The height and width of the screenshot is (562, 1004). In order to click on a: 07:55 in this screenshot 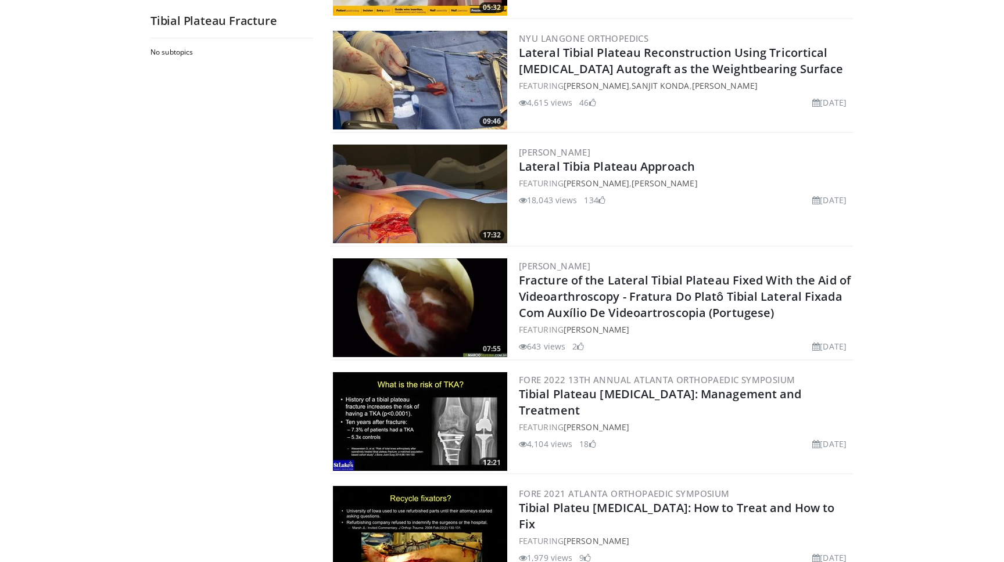, I will do `click(420, 308)`.